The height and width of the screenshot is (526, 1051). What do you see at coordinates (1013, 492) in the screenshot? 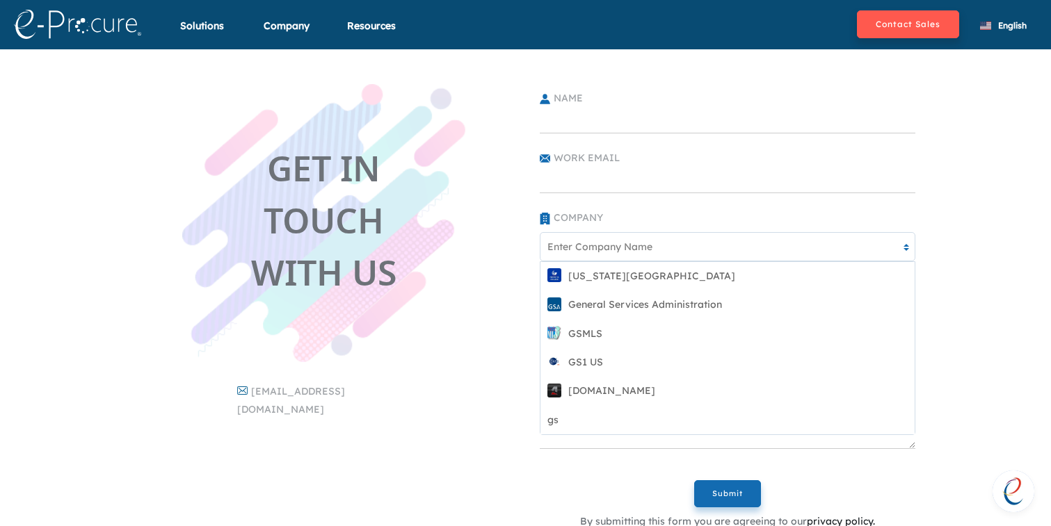
I see `a: Open chat` at bounding box center [1013, 492].